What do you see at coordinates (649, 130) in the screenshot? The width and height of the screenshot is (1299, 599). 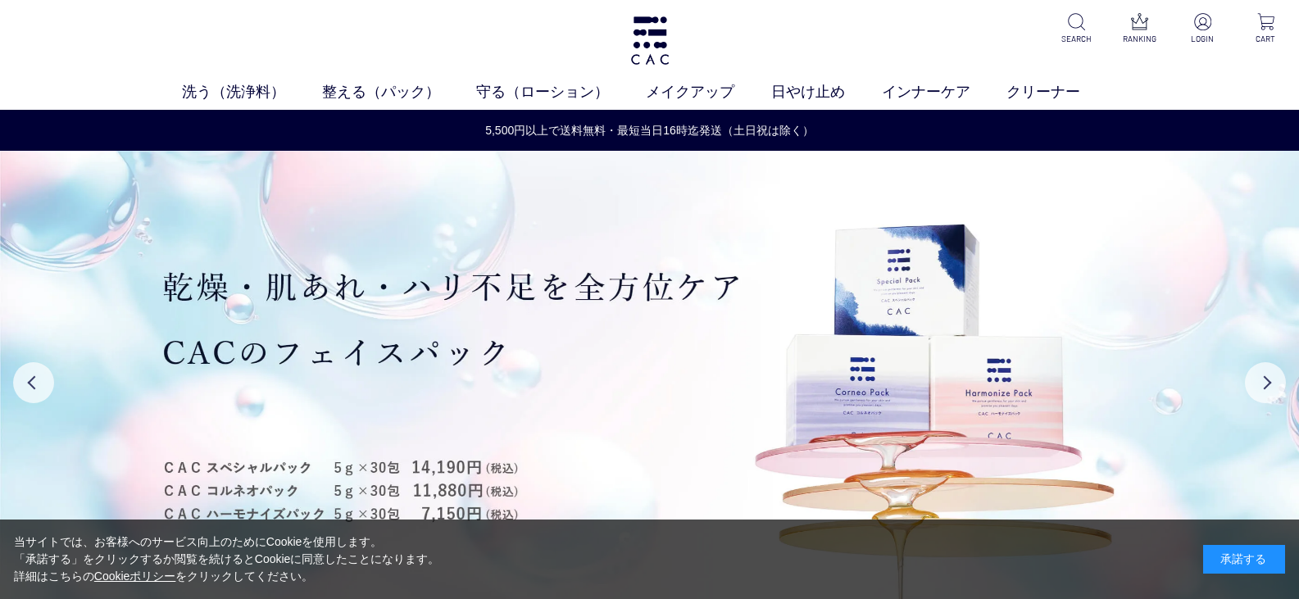 I see `a: 5,500円以上で送料無料・最短当日16時迄発送（土日祝は除く）` at bounding box center [649, 130].